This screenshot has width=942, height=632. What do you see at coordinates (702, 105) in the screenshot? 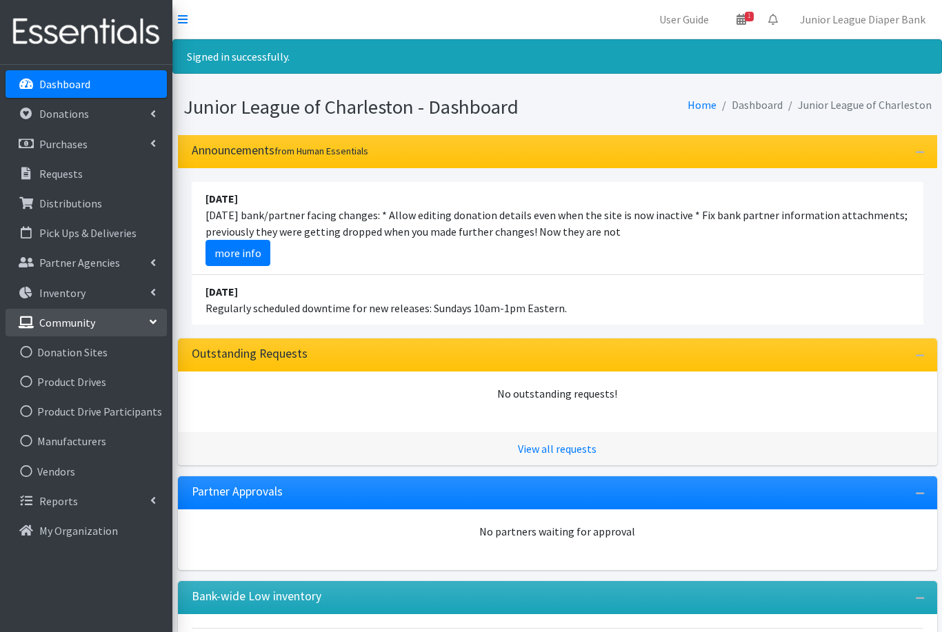
I see `a: Home` at bounding box center [702, 105].